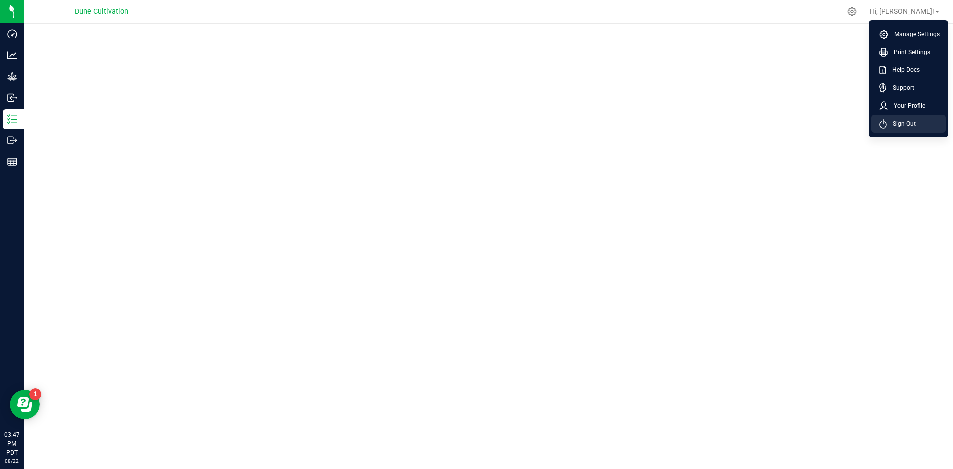 Image resolution: width=953 pixels, height=469 pixels. What do you see at coordinates (910, 70) in the screenshot?
I see `a: Help Docs` at bounding box center [910, 70].